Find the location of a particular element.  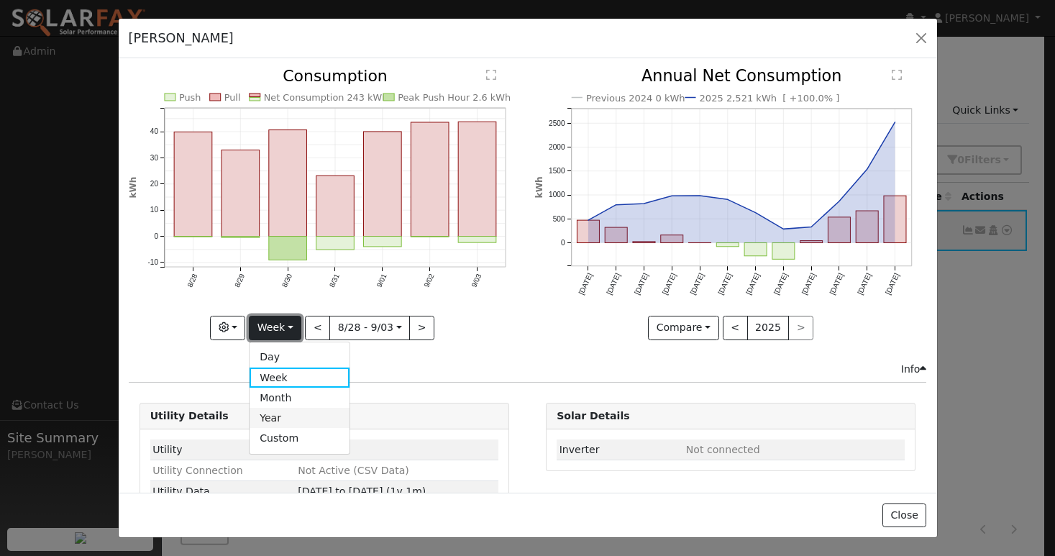

text: 8/29 is located at coordinates (239, 280).